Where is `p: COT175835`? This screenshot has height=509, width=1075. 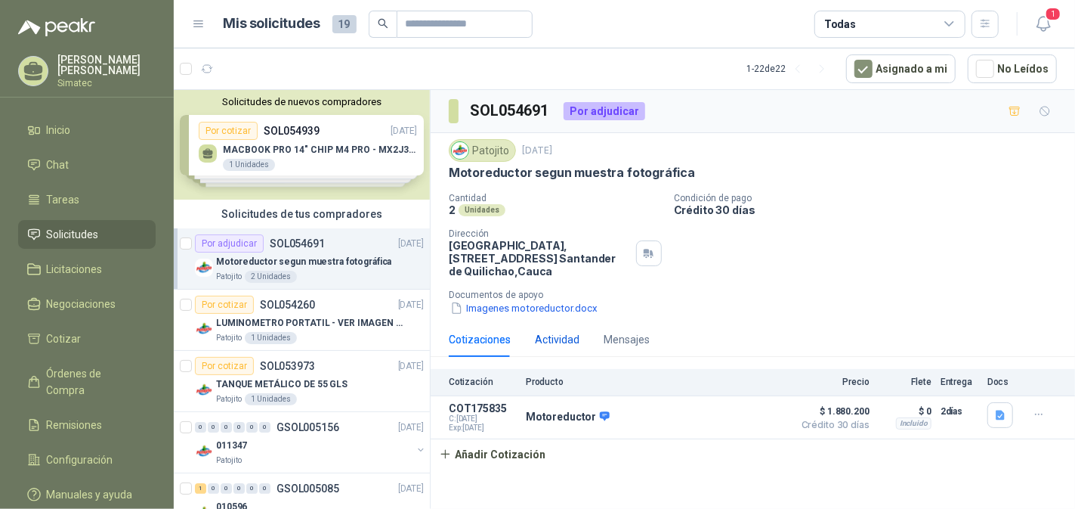 p: COT175835 is located at coordinates (483, 408).